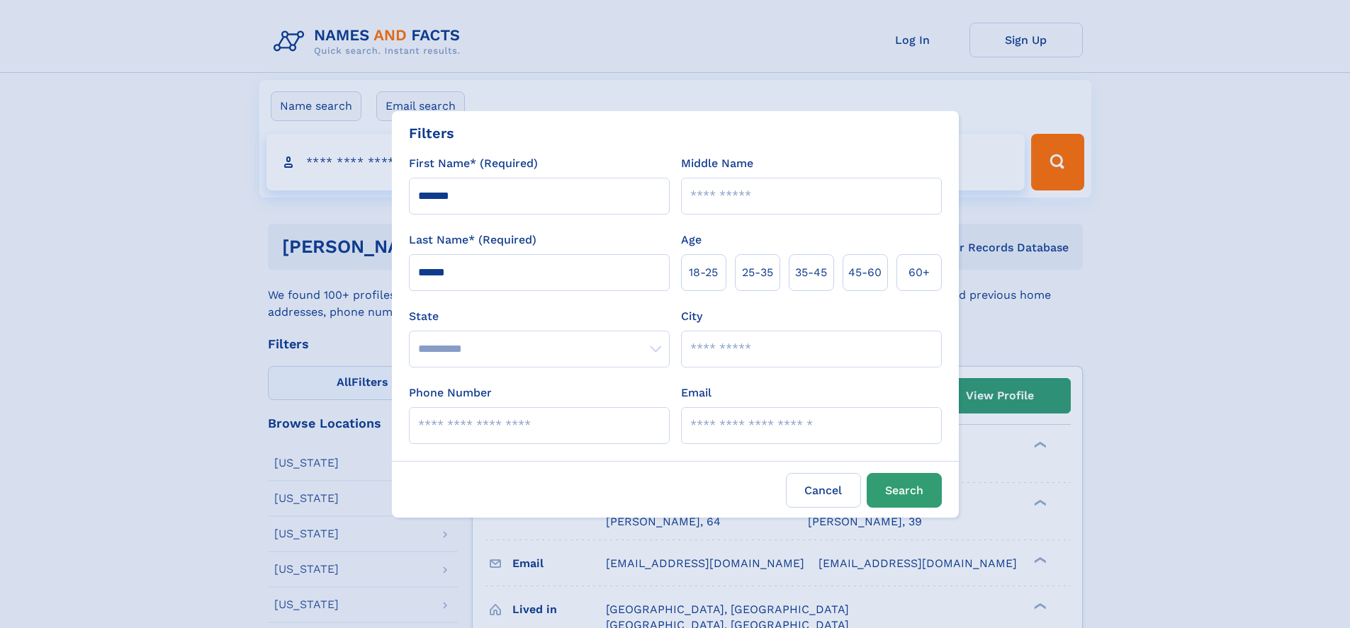  What do you see at coordinates (473, 164) in the screenshot?
I see `label: First Name* (Required)` at bounding box center [473, 164].